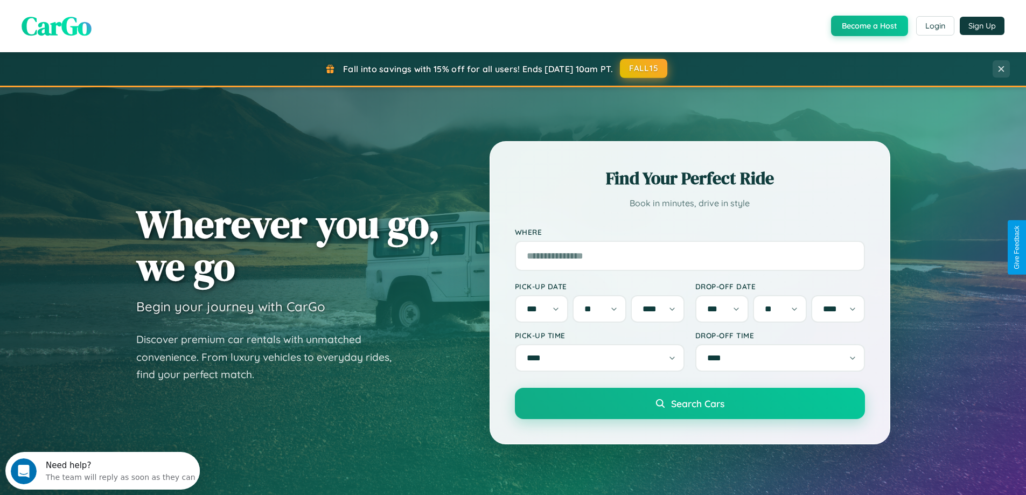  What do you see at coordinates (57, 26) in the screenshot?
I see `span: CarGo` at bounding box center [57, 26].